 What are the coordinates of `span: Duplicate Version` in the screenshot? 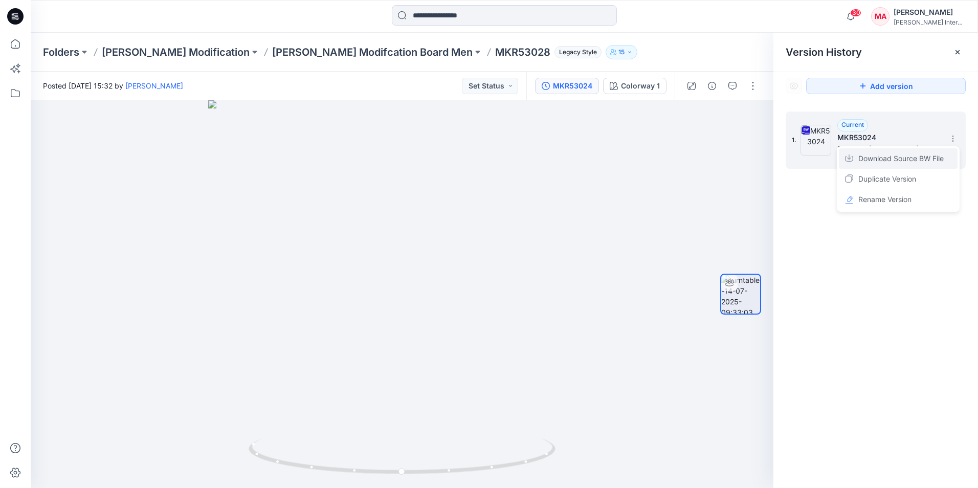 It's located at (887, 179).